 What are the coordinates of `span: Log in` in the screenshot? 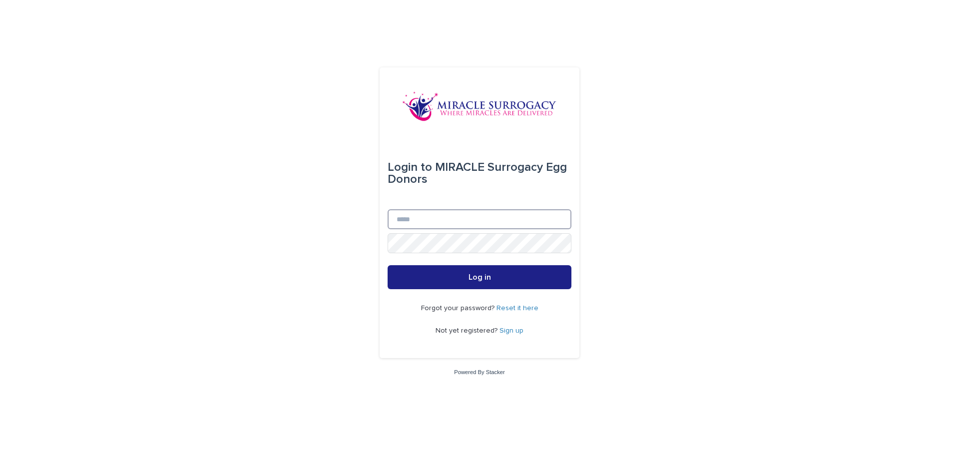 It's located at (480, 277).